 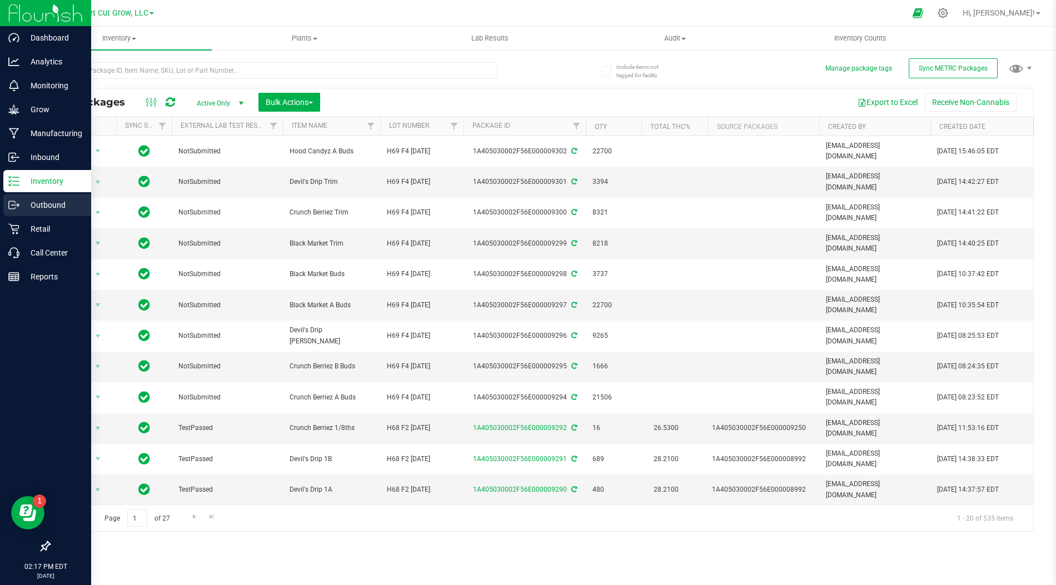 I want to click on span: 22700, so click(x=614, y=305).